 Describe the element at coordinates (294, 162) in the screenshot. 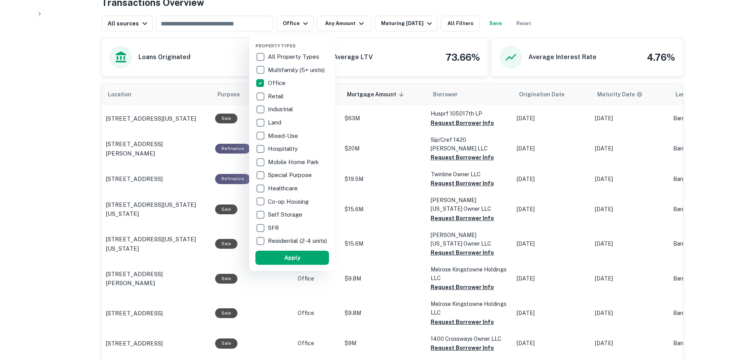

I see `p: Mobile Home Park` at that location.